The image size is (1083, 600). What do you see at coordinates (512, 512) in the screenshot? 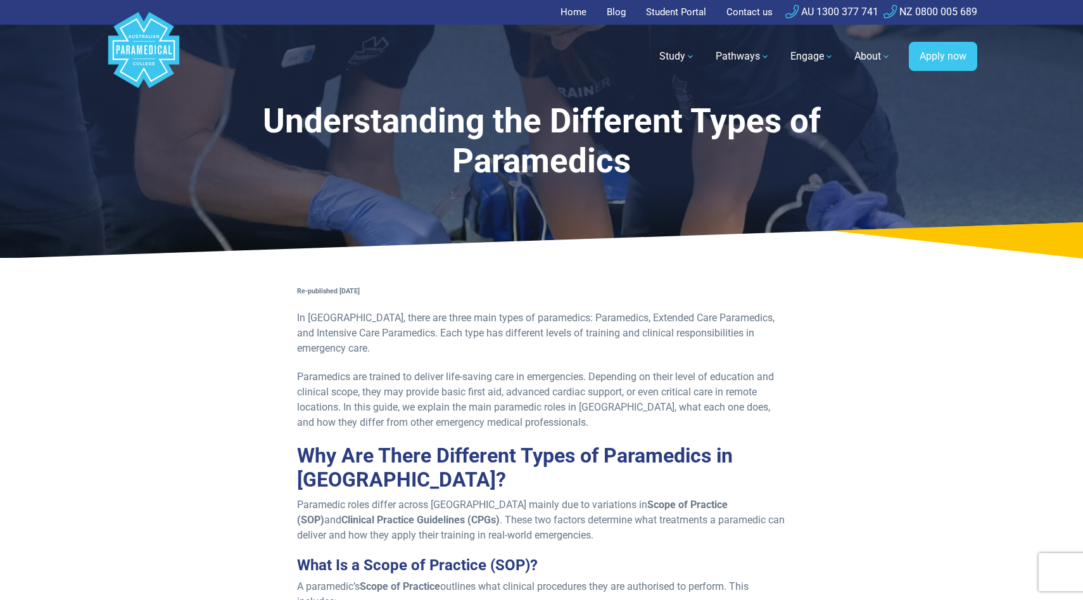
I see `strong: Scope of Practice (SOP)` at bounding box center [512, 512].